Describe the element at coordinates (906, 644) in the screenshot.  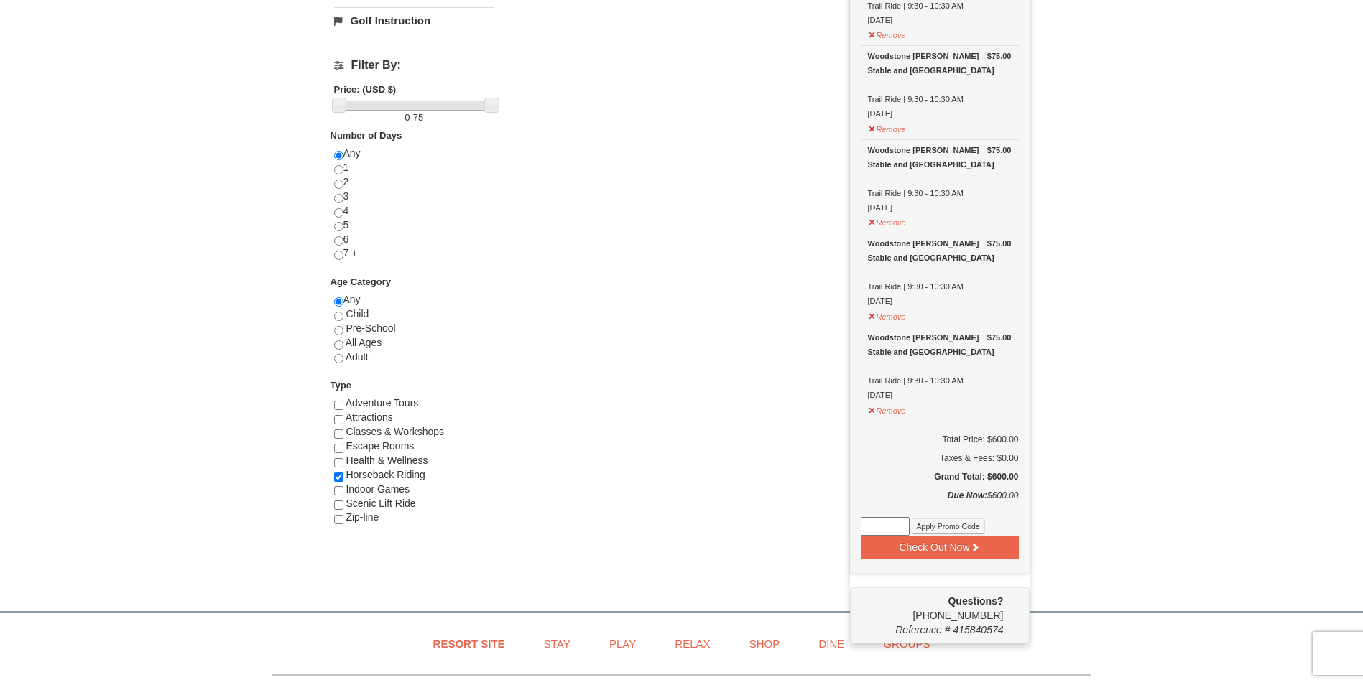
I see `a: Groups` at that location.